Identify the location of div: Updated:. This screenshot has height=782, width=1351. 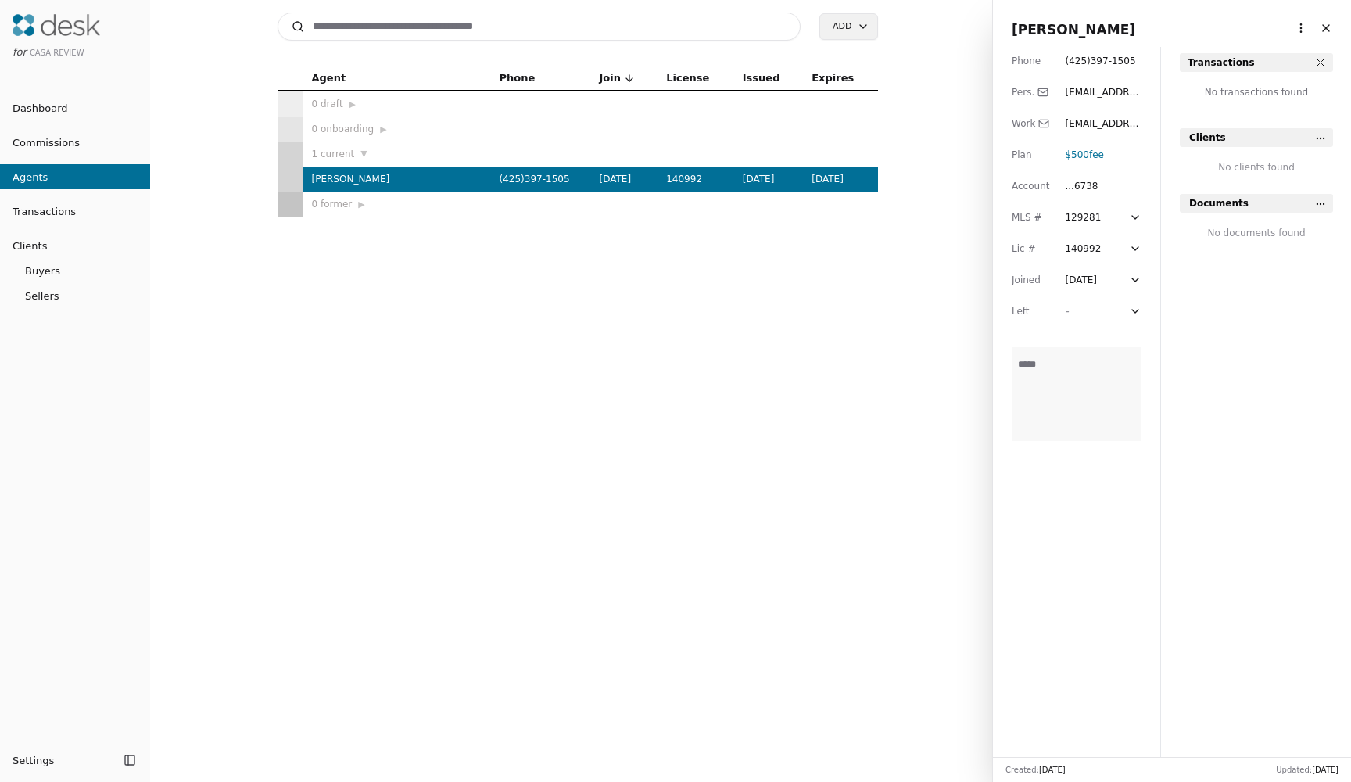
(1308, 770).